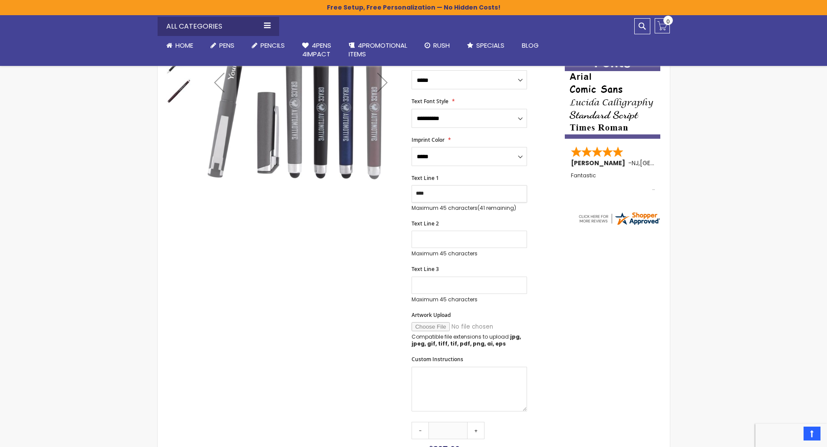  Describe the element at coordinates (469, 341) in the screenshot. I see `p: Compatible file extensions to upload:` at that location.